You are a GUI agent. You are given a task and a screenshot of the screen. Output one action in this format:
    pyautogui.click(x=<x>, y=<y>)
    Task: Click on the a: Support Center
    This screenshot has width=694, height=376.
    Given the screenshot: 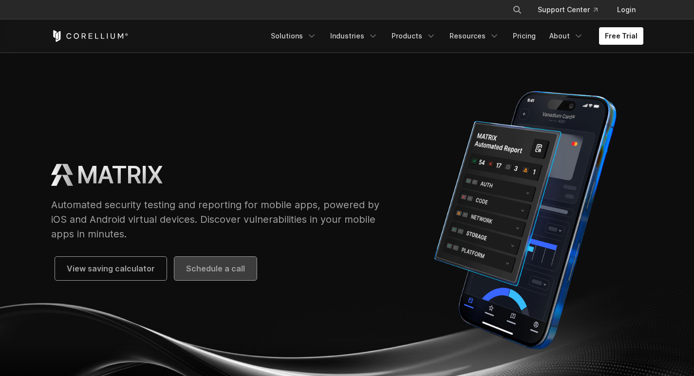 What is the action you would take?
    pyautogui.click(x=567, y=10)
    